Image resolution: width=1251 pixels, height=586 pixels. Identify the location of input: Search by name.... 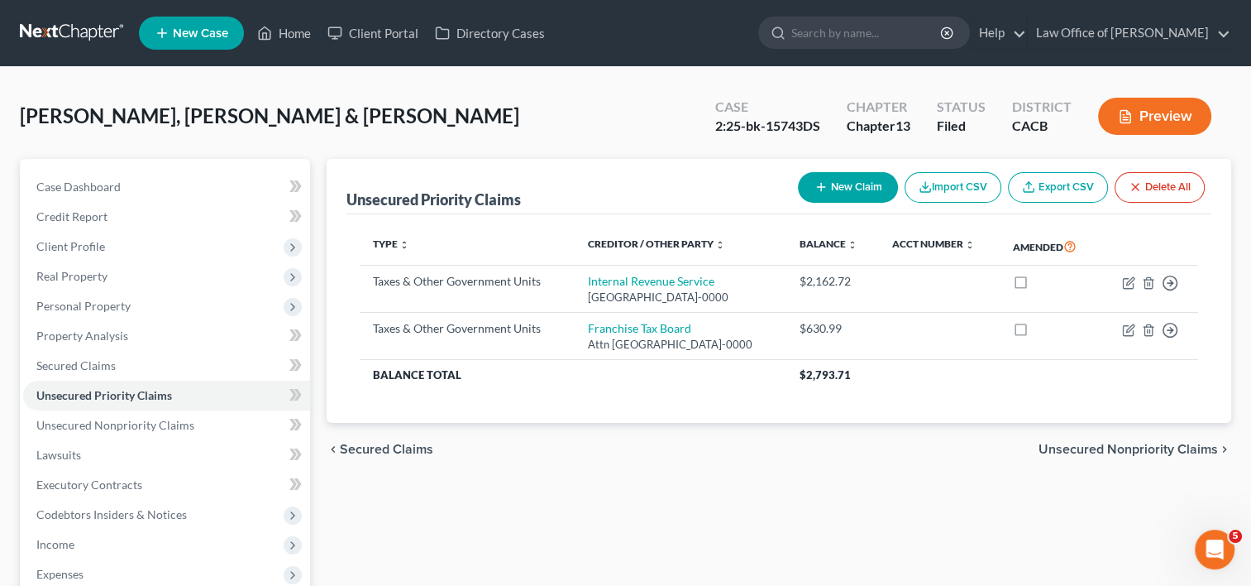
(867, 32).